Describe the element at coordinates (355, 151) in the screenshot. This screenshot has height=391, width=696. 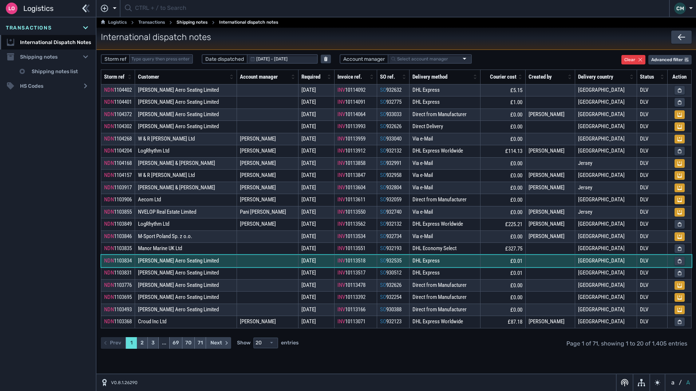
I see `span: 10113912` at that location.